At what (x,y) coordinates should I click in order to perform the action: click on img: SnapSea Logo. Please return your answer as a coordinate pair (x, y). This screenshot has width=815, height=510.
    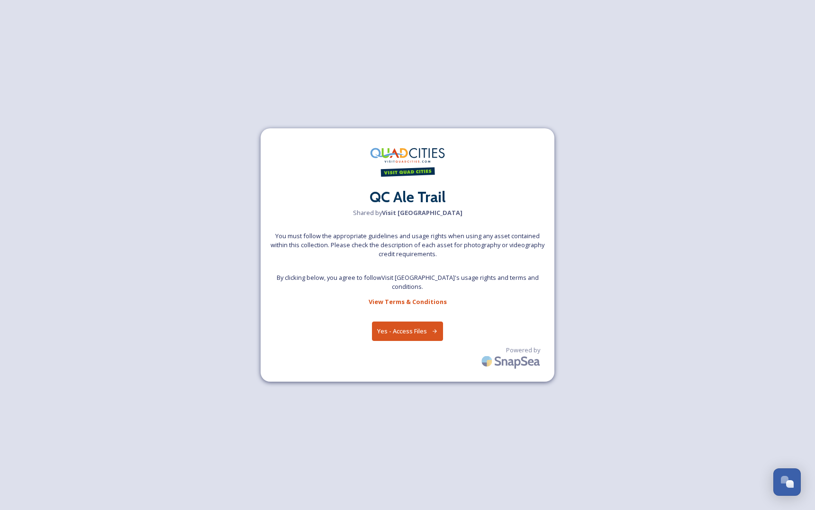
    Looking at the image, I should click on (511, 361).